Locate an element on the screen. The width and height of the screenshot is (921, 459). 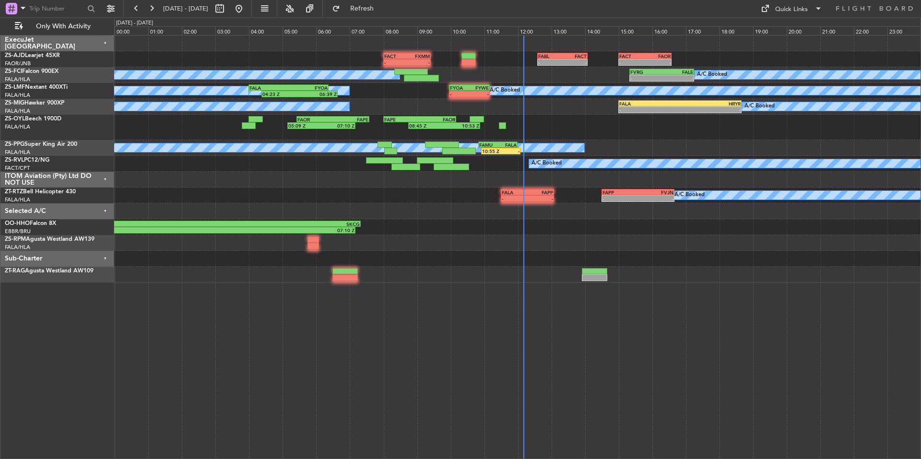
div: FXMM is located at coordinates (418, 56).